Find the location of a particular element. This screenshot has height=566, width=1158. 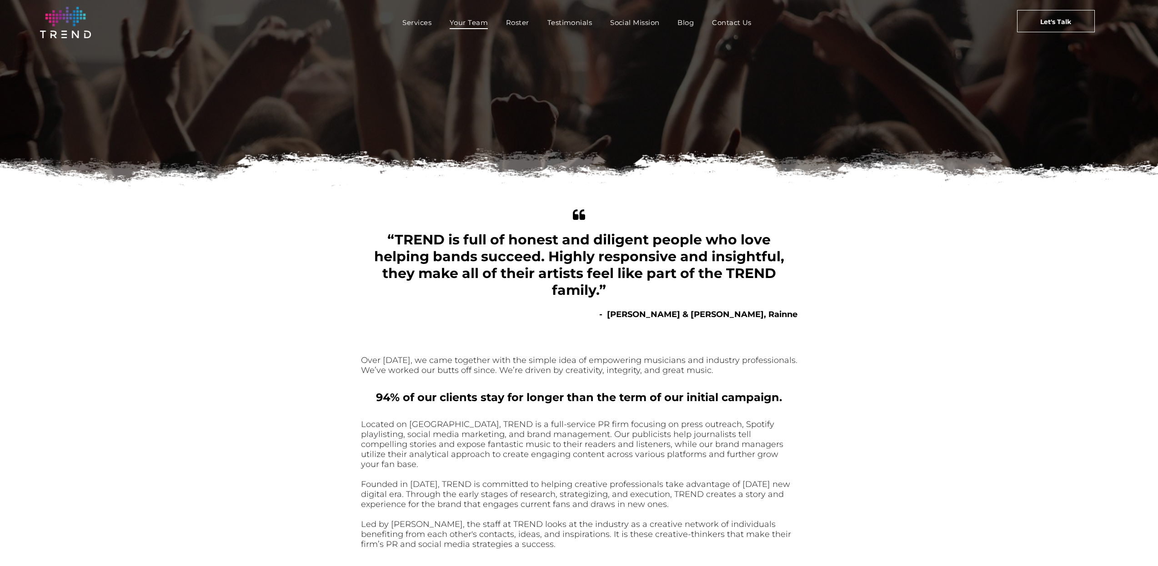

span: Let's Talk is located at coordinates (1056, 22).